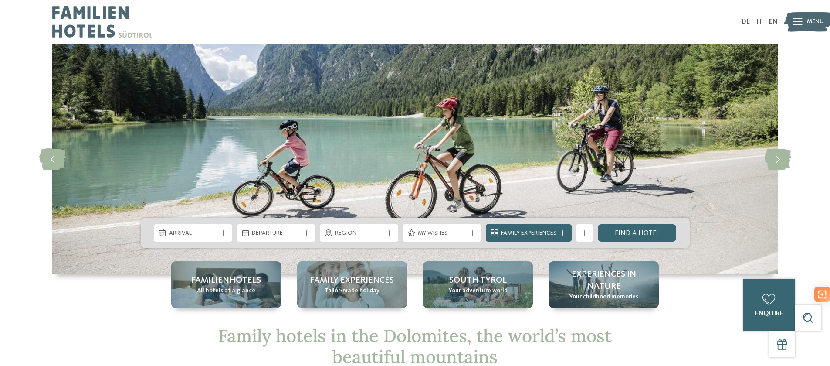 The width and height of the screenshot is (830, 366). What do you see at coordinates (478, 291) in the screenshot?
I see `span: Your adventure world` at bounding box center [478, 291].